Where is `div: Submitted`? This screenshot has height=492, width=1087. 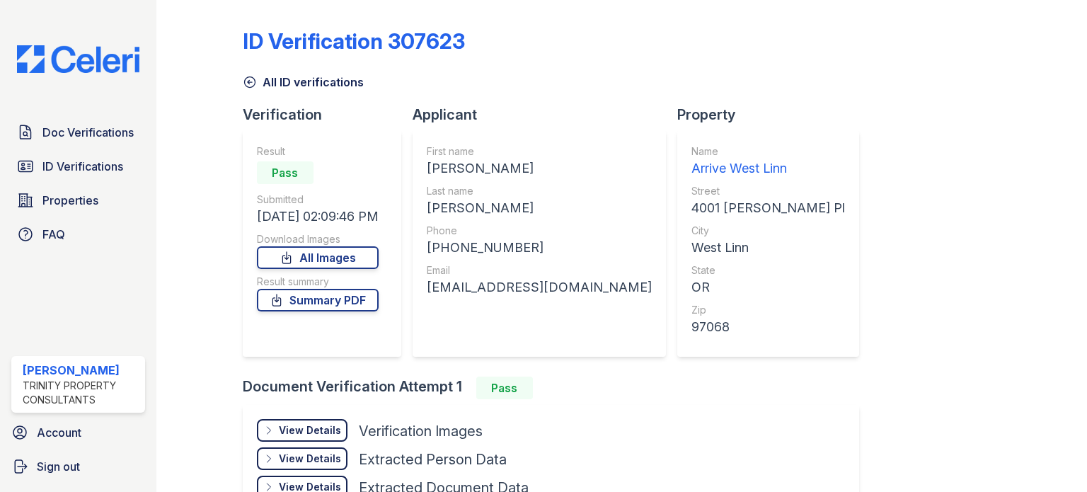
div: Submitted is located at coordinates (318, 200).